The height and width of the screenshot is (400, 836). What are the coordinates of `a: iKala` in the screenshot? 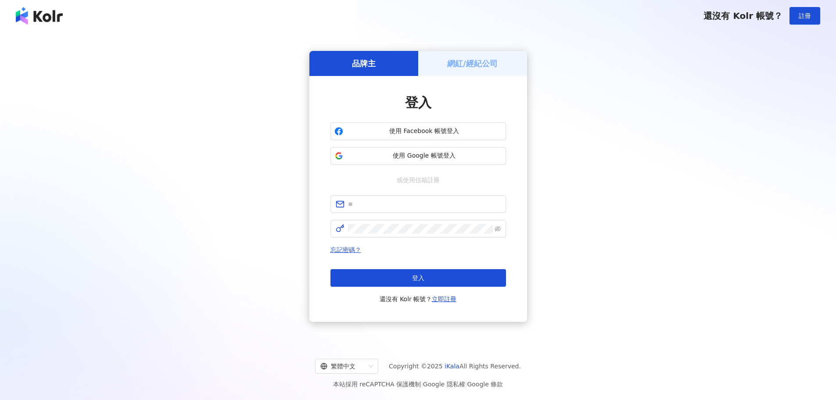 It's located at (452, 366).